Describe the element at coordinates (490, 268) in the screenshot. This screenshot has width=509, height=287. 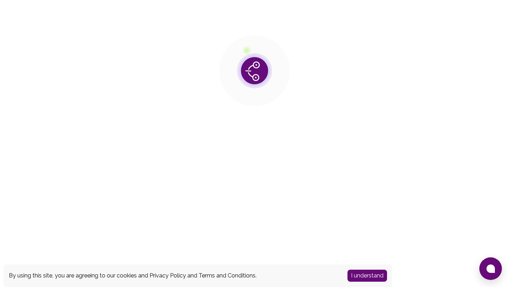
I see `button: Open chat window` at that location.